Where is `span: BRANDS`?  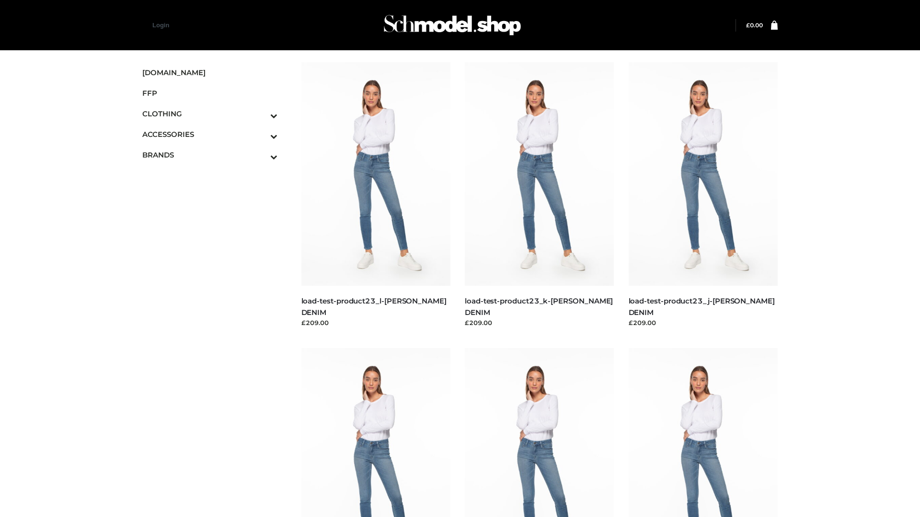 span: BRANDS is located at coordinates (210, 155).